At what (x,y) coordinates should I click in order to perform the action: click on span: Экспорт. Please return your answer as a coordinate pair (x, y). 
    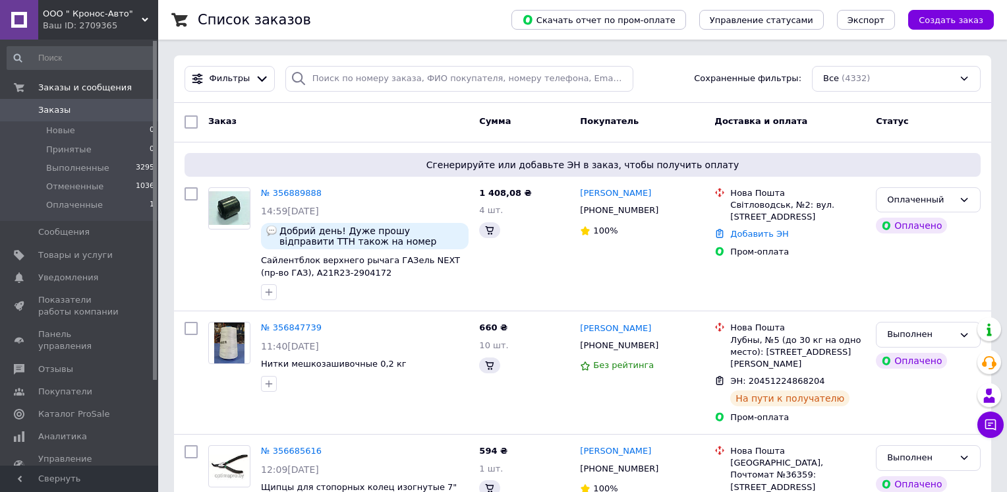
    Looking at the image, I should click on (866, 20).